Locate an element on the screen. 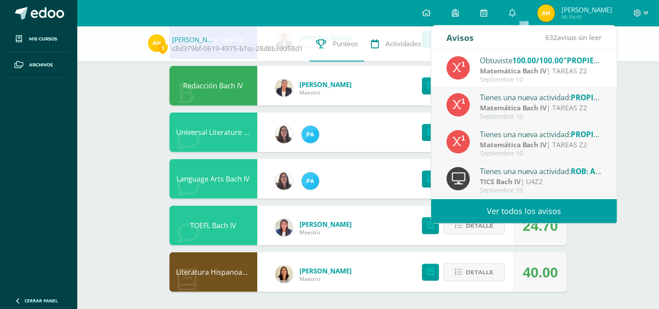  div: Redacción Bach IV is located at coordinates (213, 86).